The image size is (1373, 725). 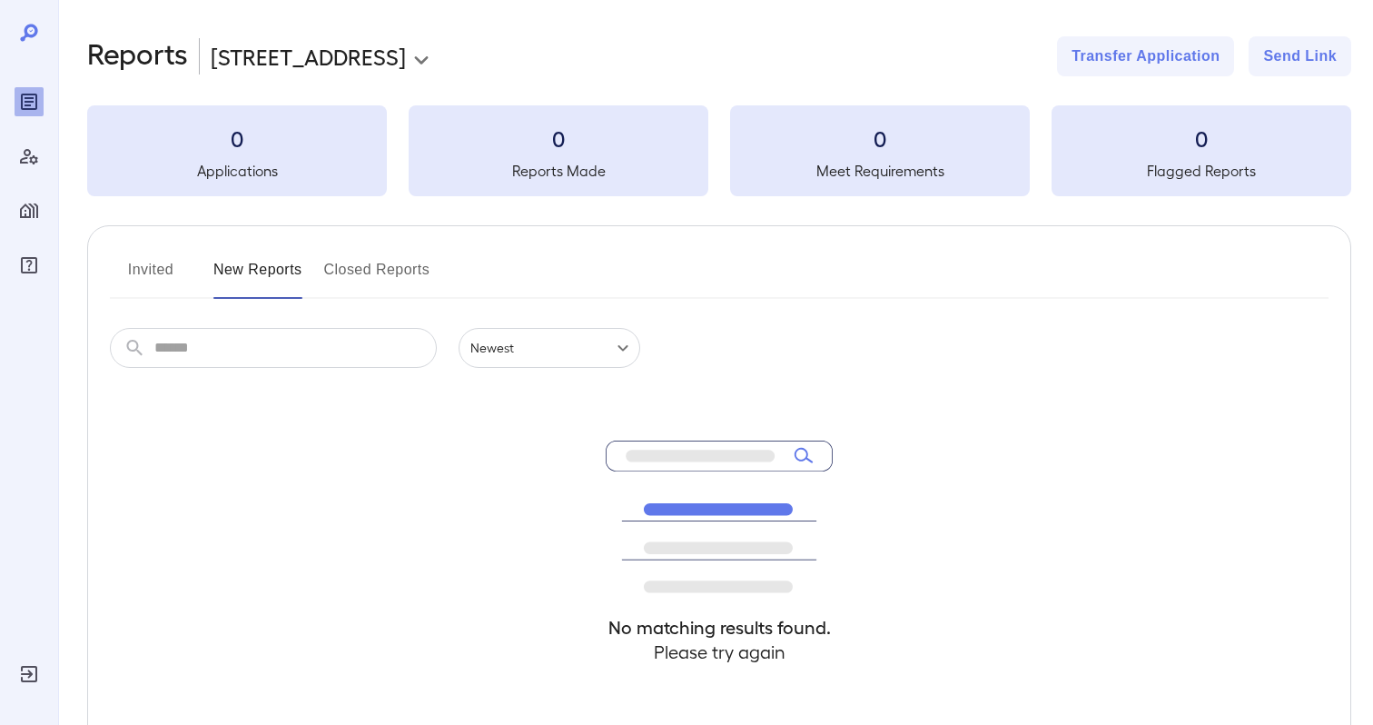 What do you see at coordinates (29, 102) in the screenshot?
I see `div: Reports` at bounding box center [29, 102].